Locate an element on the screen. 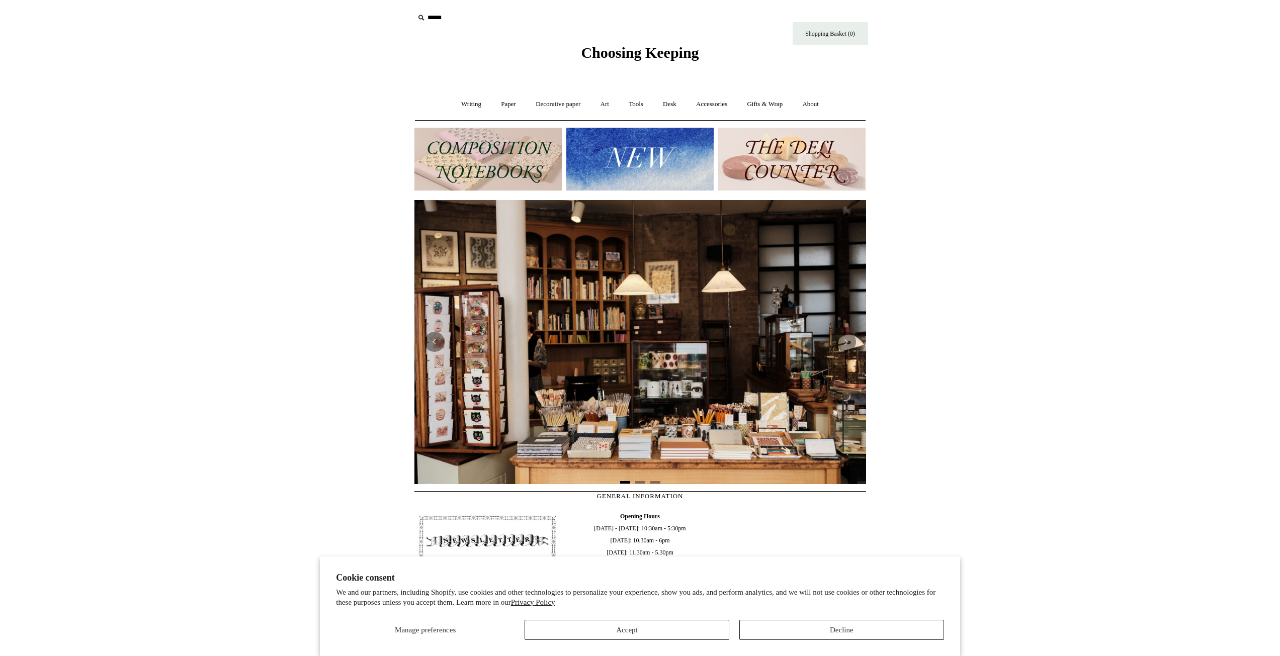 The width and height of the screenshot is (1280, 656). button: Page 2 is located at coordinates (640, 482).